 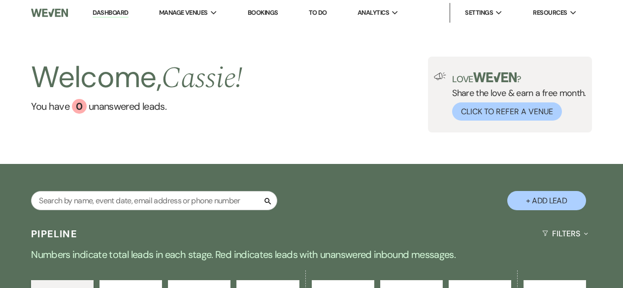 I want to click on h2: Welcome,, so click(x=136, y=78).